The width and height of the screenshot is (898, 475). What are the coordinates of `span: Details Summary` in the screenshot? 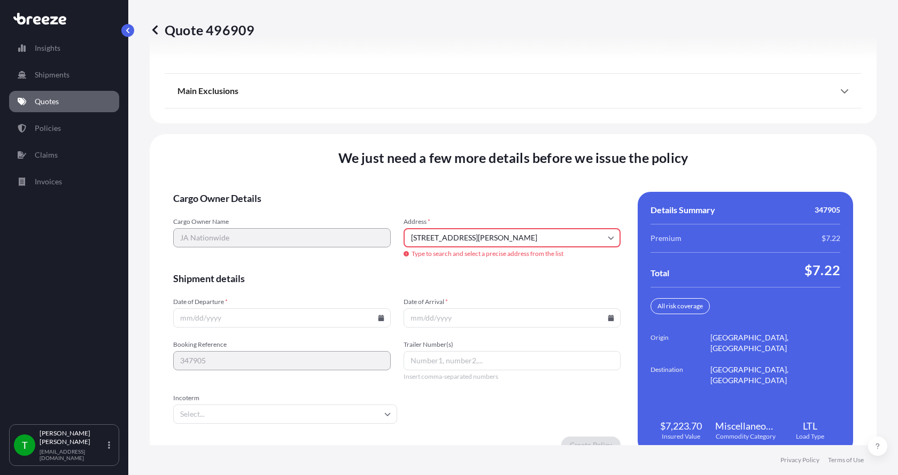 It's located at (682, 210).